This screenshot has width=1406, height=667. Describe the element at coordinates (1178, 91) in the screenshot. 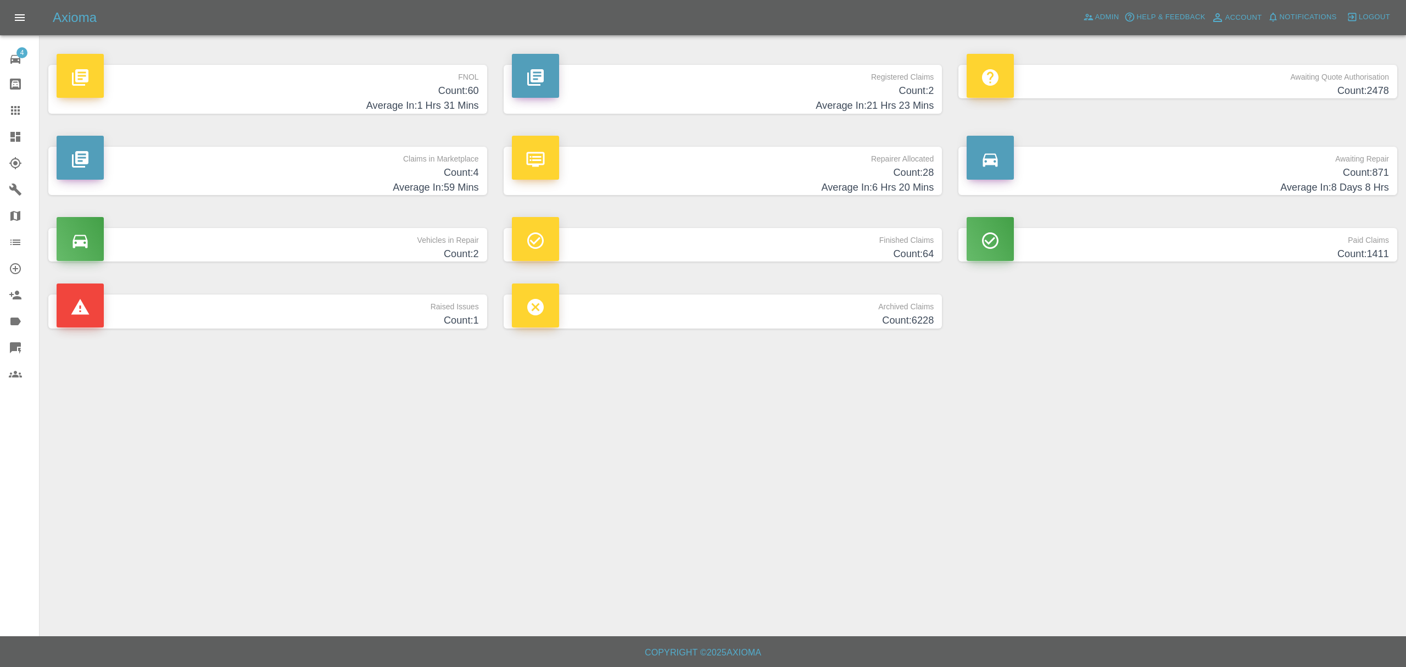

I see `h4: Count: 2478` at that location.